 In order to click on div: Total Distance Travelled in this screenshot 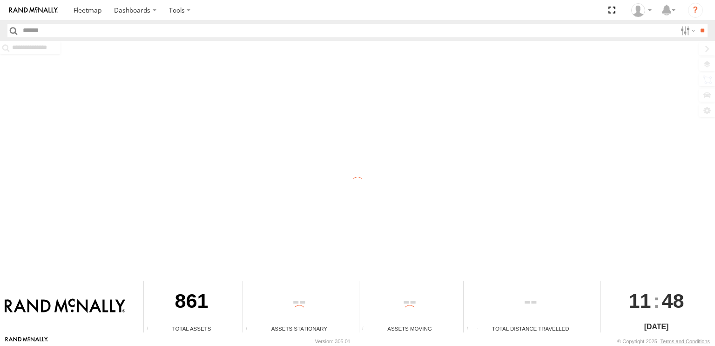, I will do `click(530, 328)`.